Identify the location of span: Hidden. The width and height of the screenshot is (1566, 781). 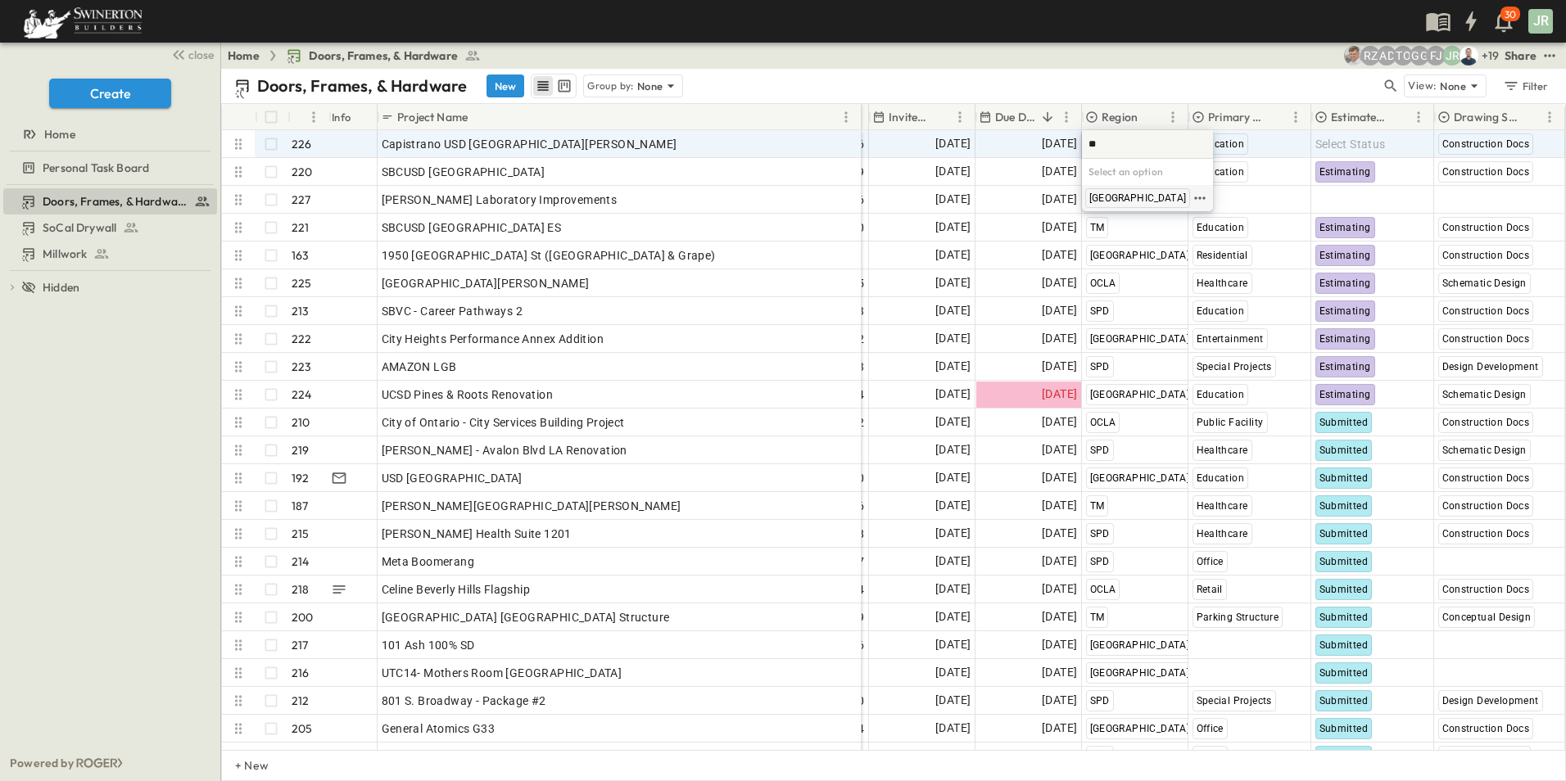
(61, 287).